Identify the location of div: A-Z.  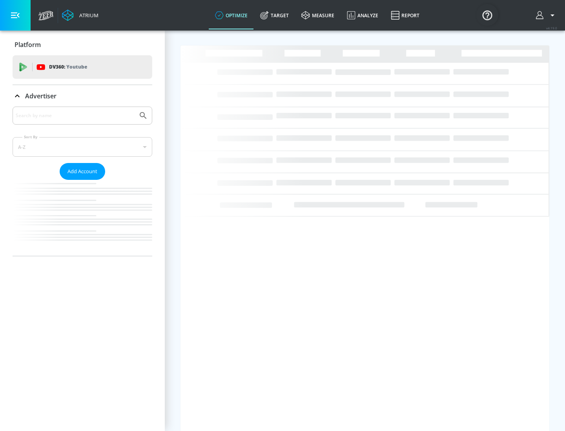
(82, 147).